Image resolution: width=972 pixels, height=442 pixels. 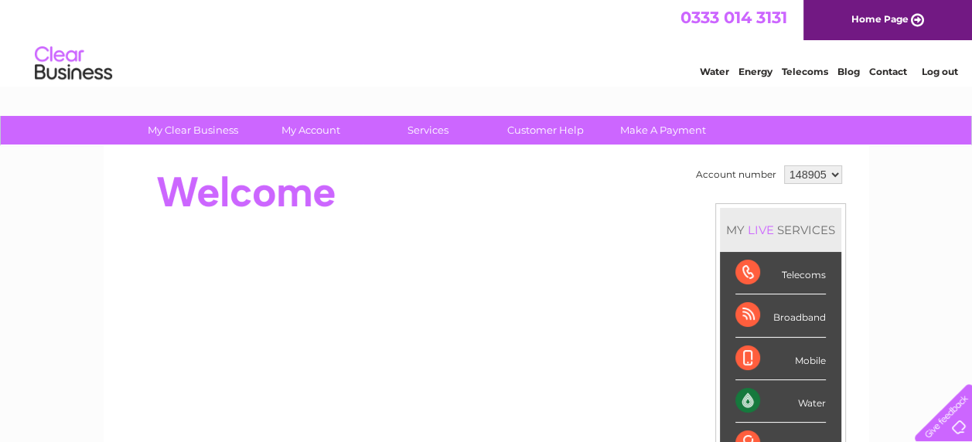 I want to click on div: LIVE, so click(x=761, y=230).